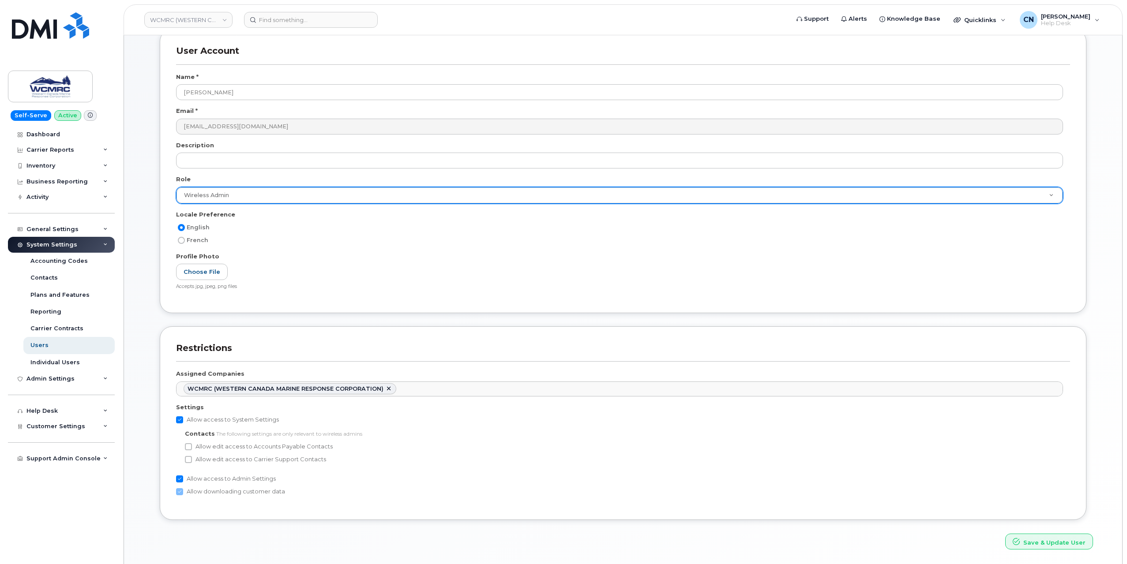 The width and height of the screenshot is (1127, 564). Describe the element at coordinates (1066, 23) in the screenshot. I see `span: Help Desk` at that location.